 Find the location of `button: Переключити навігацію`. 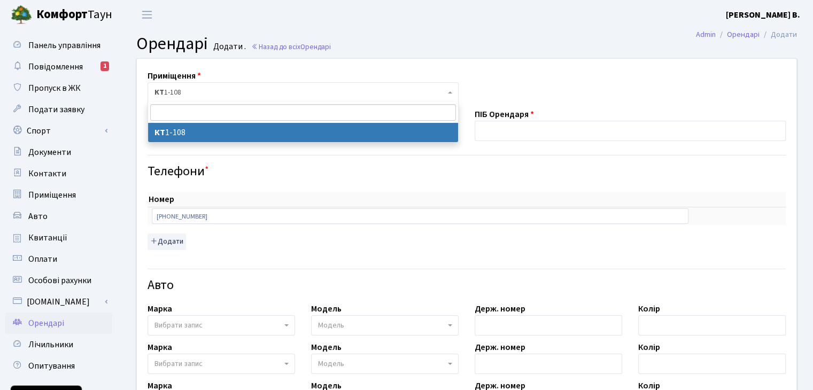

button: Переключити навігацію is located at coordinates (147, 14).